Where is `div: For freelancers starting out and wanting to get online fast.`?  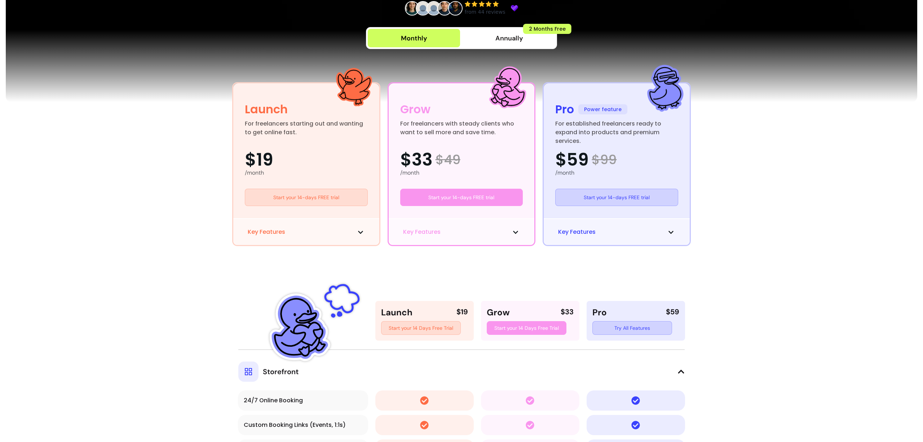
div: For freelancers starting out and wanting to get online fast. is located at coordinates (306, 128).